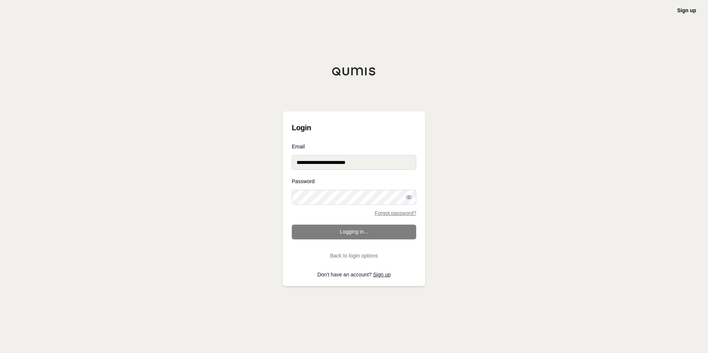 This screenshot has width=708, height=353. Describe the element at coordinates (354, 128) in the screenshot. I see `h3: Login` at that location.